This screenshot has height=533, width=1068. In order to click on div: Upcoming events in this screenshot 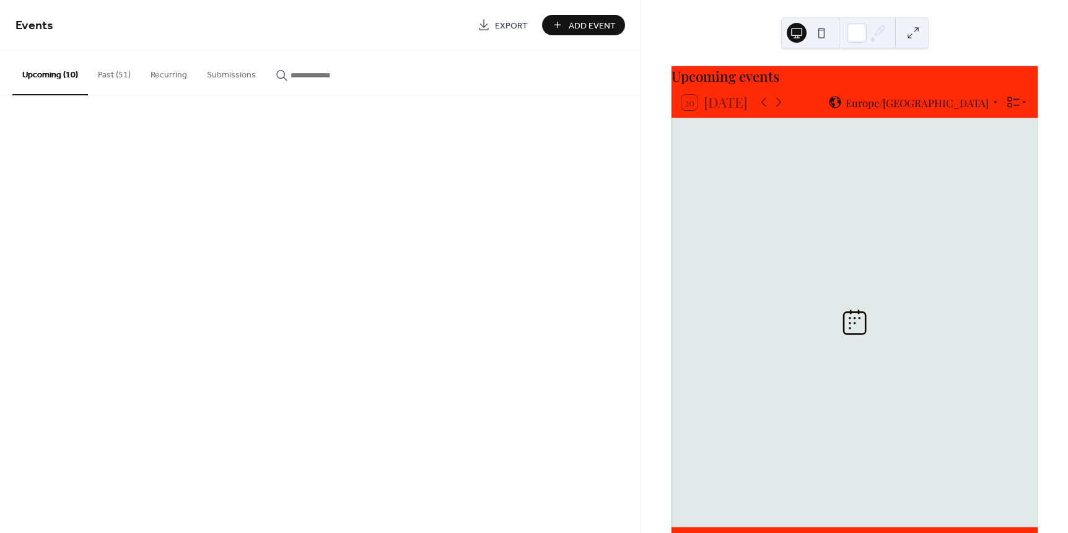, I will do `click(854, 77)`.